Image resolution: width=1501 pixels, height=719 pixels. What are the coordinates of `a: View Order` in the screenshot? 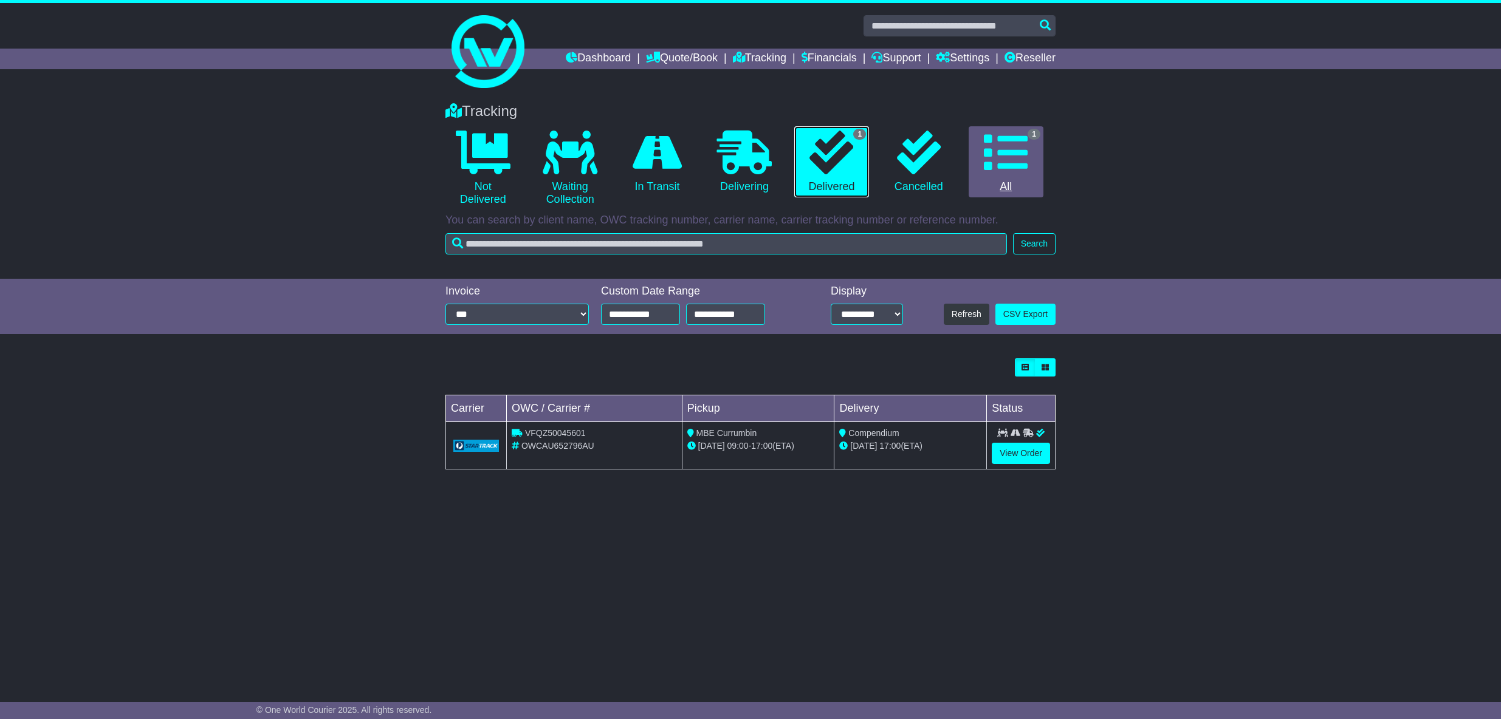 It's located at (1021, 453).